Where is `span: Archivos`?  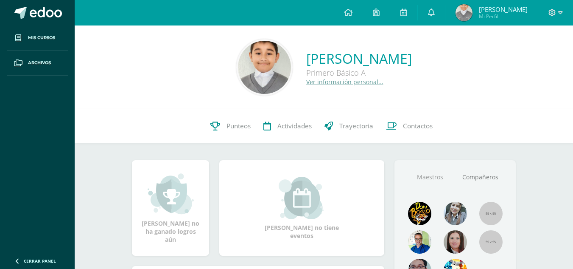 span: Archivos is located at coordinates (39, 63).